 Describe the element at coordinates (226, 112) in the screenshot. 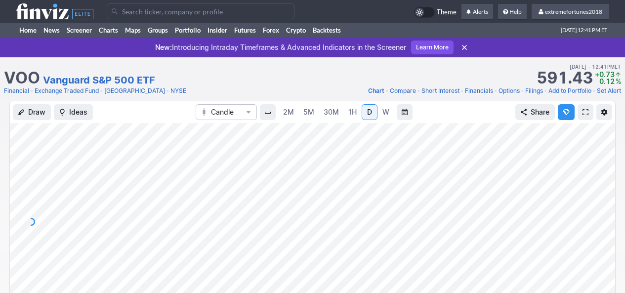

I see `button: Chart Type` at that location.